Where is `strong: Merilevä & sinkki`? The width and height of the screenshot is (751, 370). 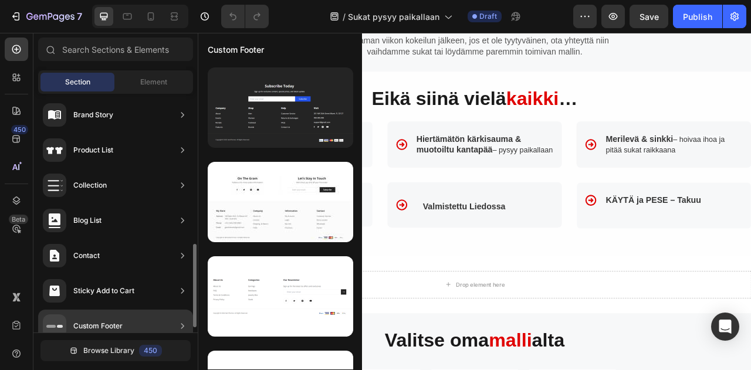
strong: Merilevä & sinkki is located at coordinates (561, 135).